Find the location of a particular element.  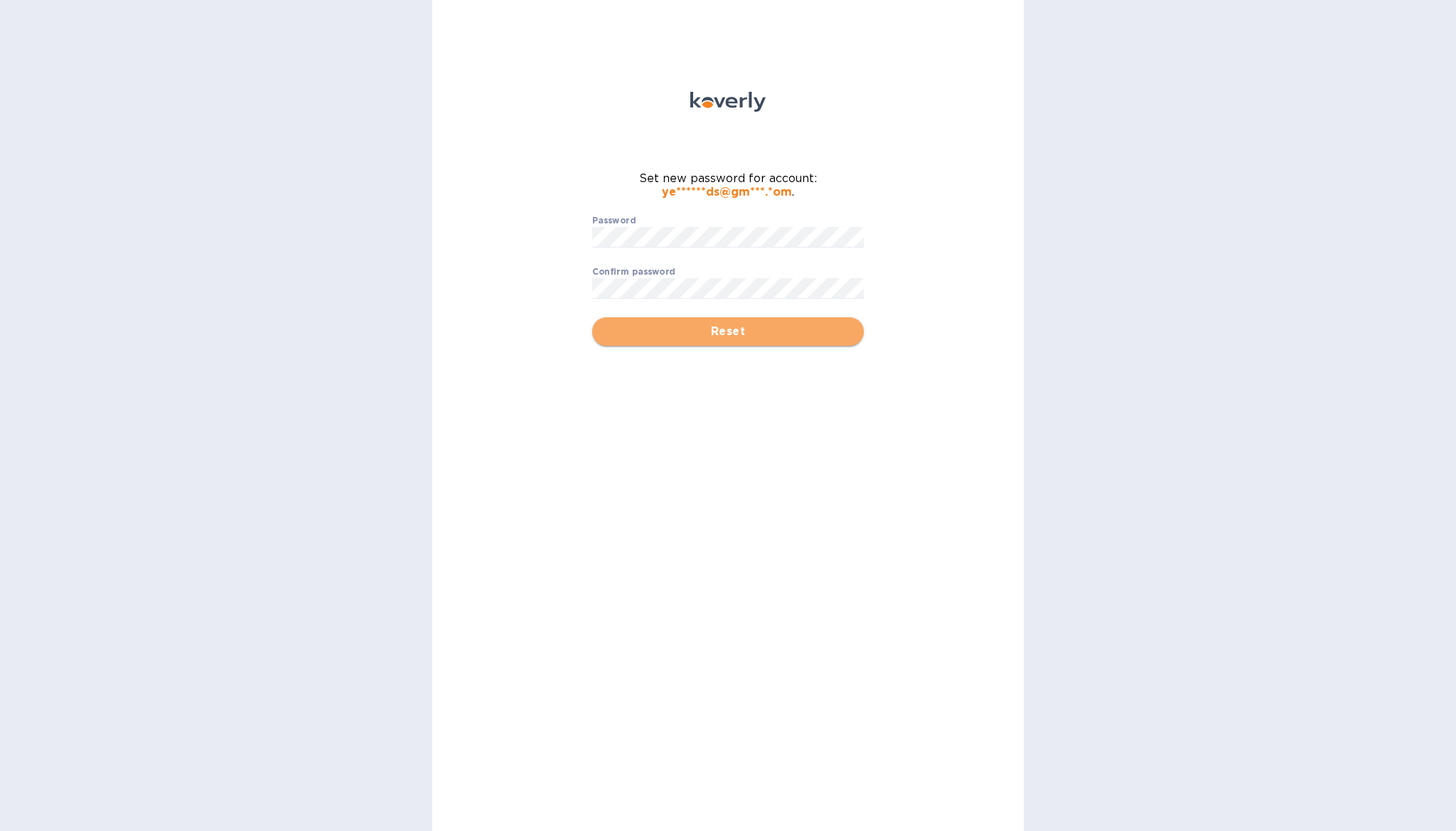

label: Confirm password is located at coordinates (634, 272).